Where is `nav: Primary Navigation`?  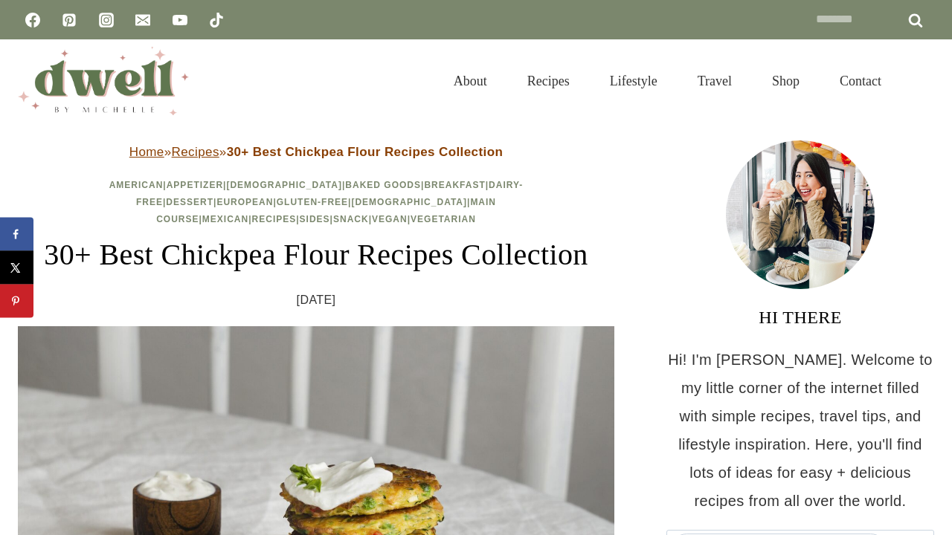
nav: Primary Navigation is located at coordinates (667, 81).